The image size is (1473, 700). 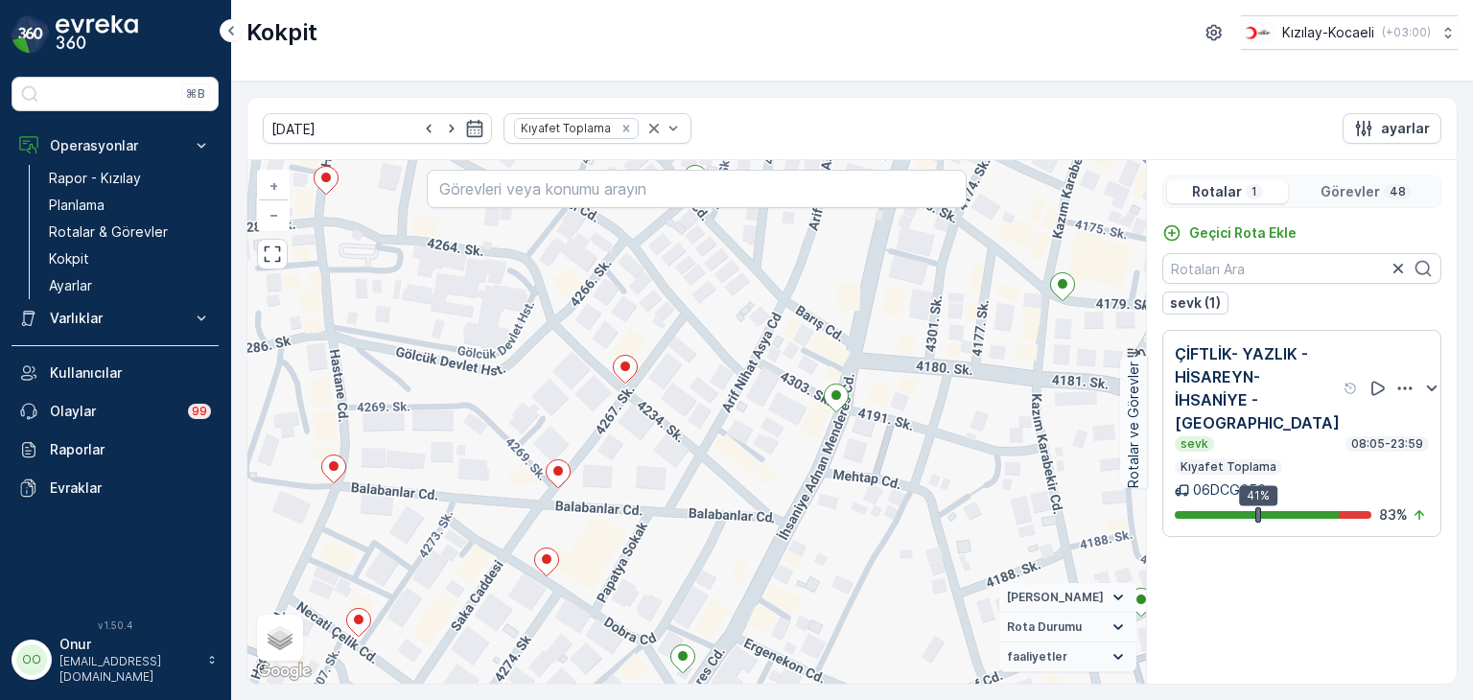 I want to click on p: Planlama, so click(x=77, y=205).